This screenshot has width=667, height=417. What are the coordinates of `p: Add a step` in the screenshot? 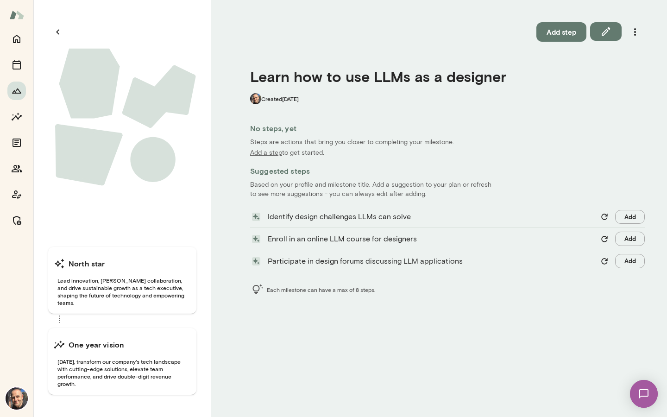 It's located at (266, 153).